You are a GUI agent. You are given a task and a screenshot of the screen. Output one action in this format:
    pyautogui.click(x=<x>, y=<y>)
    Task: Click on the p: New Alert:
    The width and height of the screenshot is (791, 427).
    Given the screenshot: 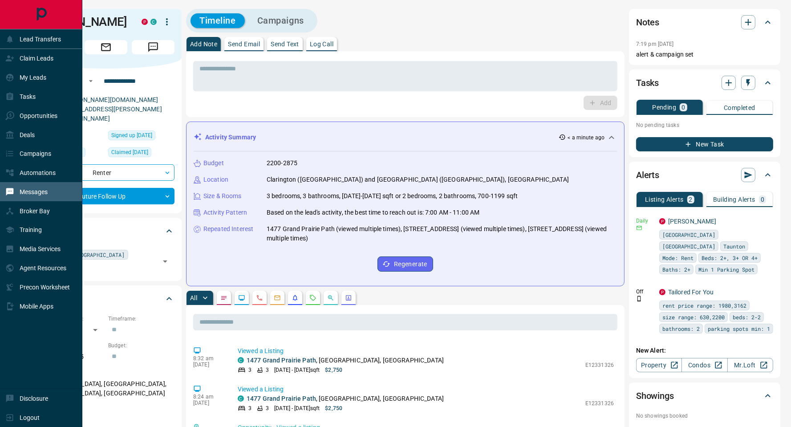 What is the action you would take?
    pyautogui.click(x=705, y=350)
    